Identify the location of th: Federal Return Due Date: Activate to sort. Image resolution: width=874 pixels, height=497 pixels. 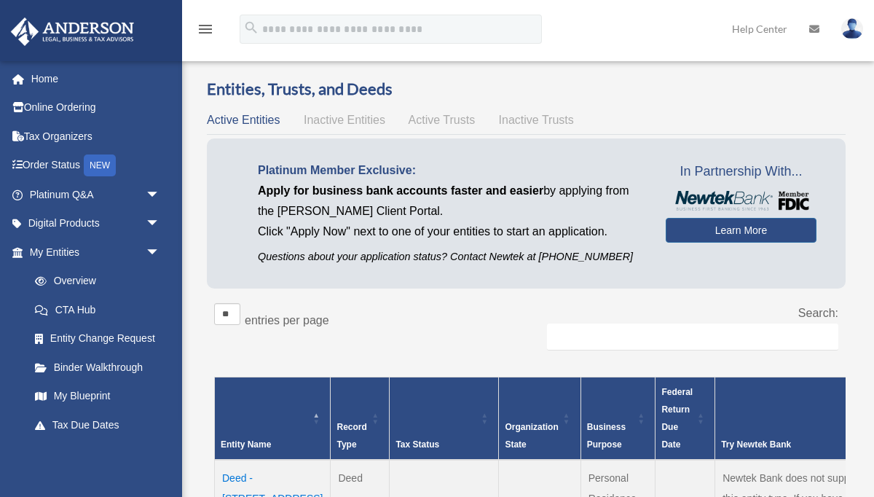
(686, 419).